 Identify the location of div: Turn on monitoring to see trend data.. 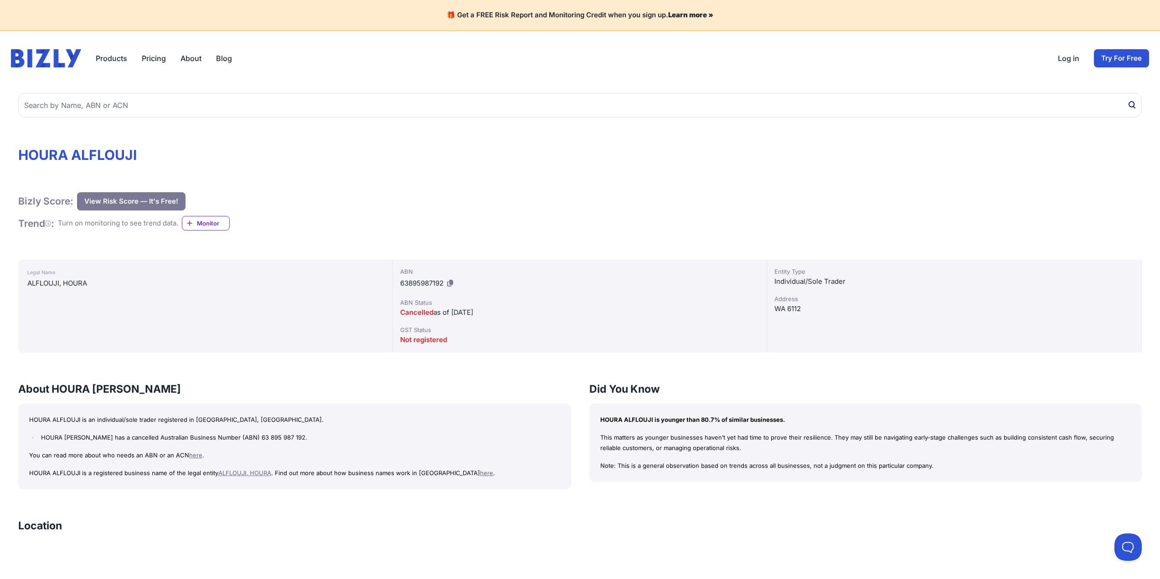
(118, 223).